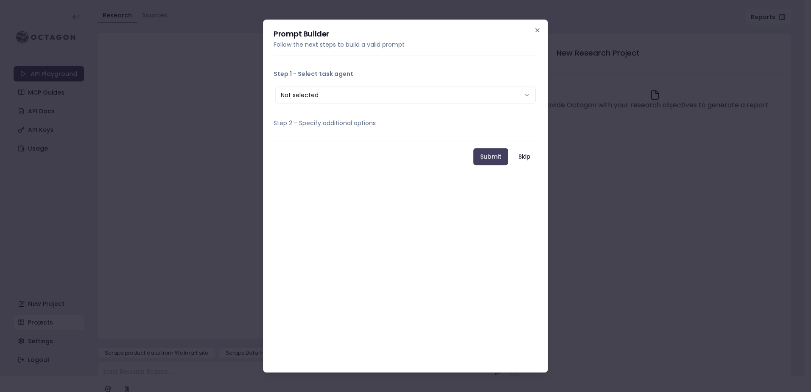  What do you see at coordinates (405, 34) in the screenshot?
I see `h2: Prompt Builder` at bounding box center [405, 34].